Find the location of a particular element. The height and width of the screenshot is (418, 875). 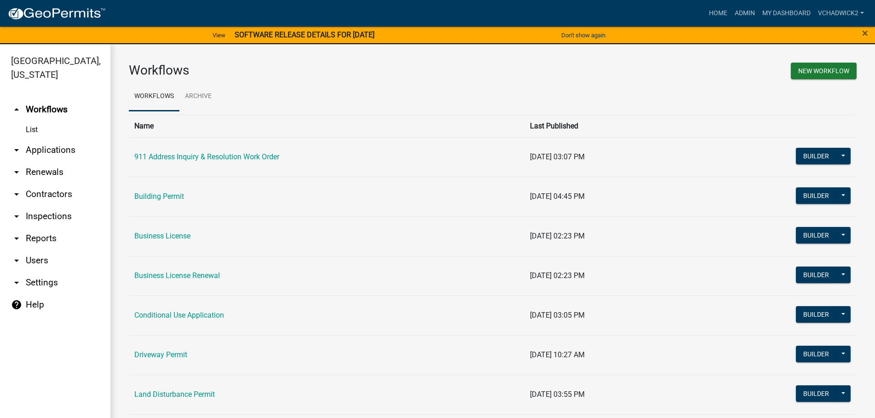

a: Business License Renewal is located at coordinates (177, 275).